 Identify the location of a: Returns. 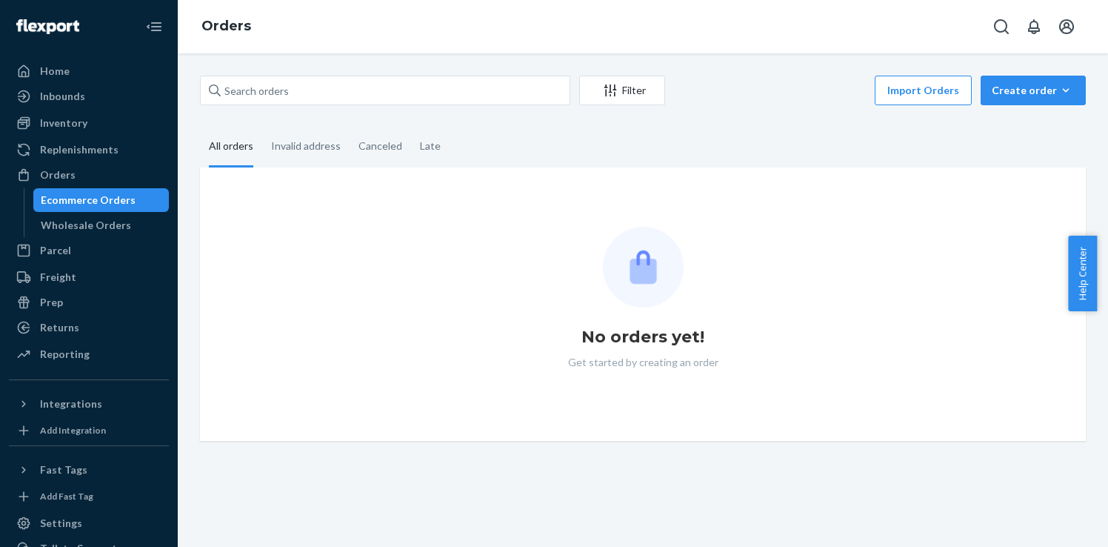
(89, 327).